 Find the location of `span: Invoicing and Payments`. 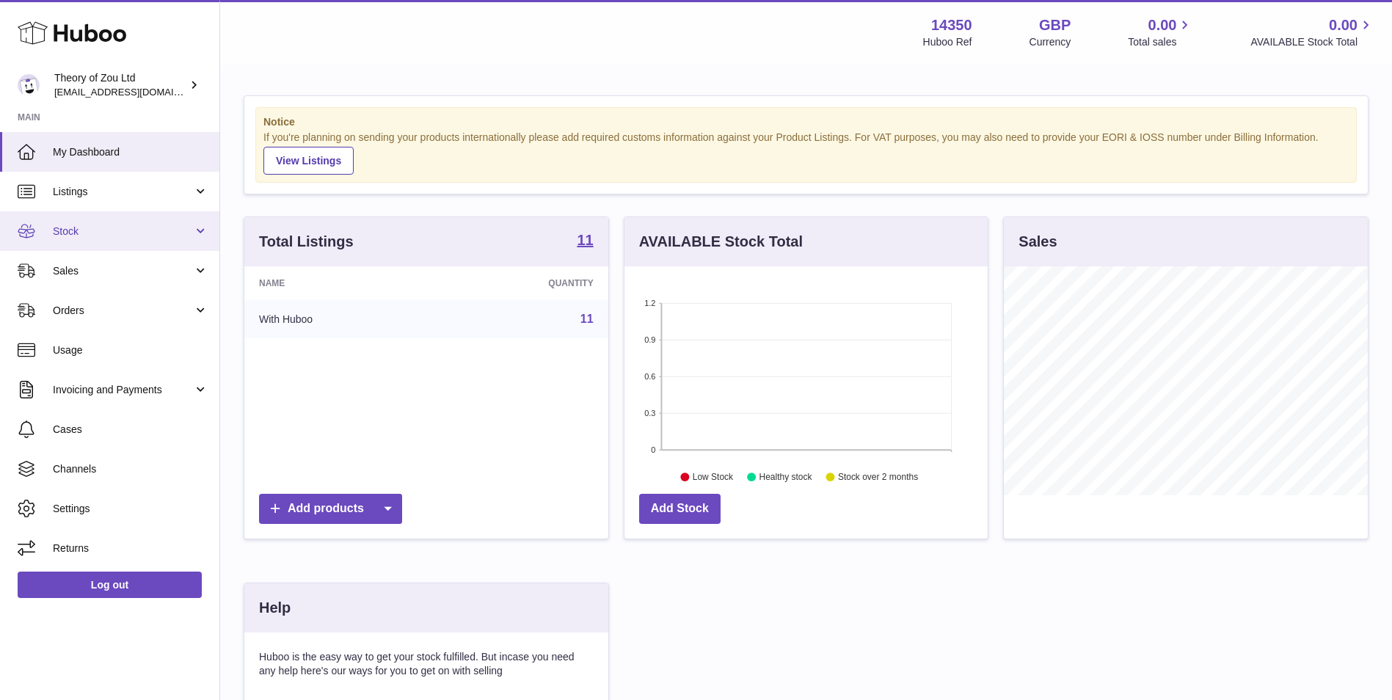

span: Invoicing and Payments is located at coordinates (123, 390).